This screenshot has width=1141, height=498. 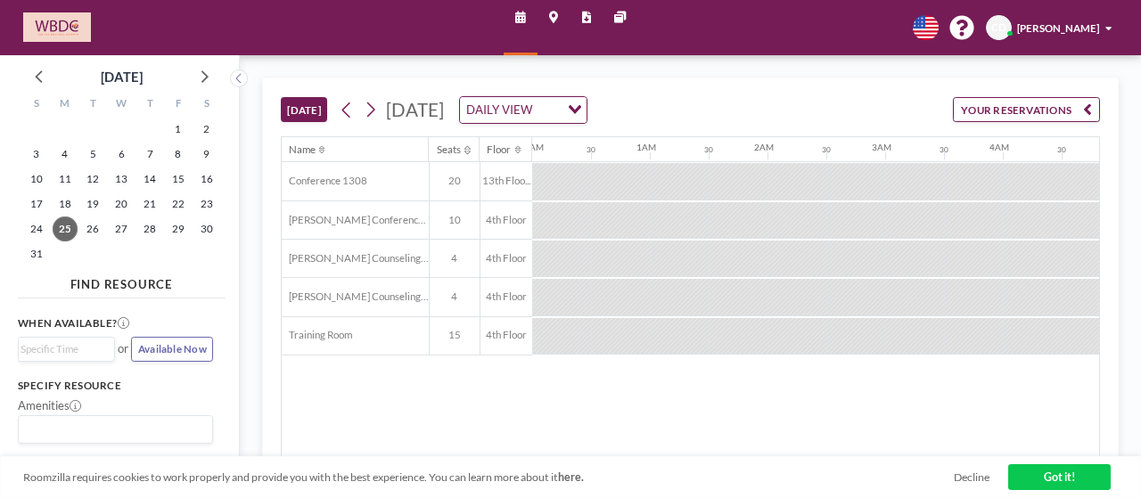 I want to click on div: Floor, so click(x=498, y=150).